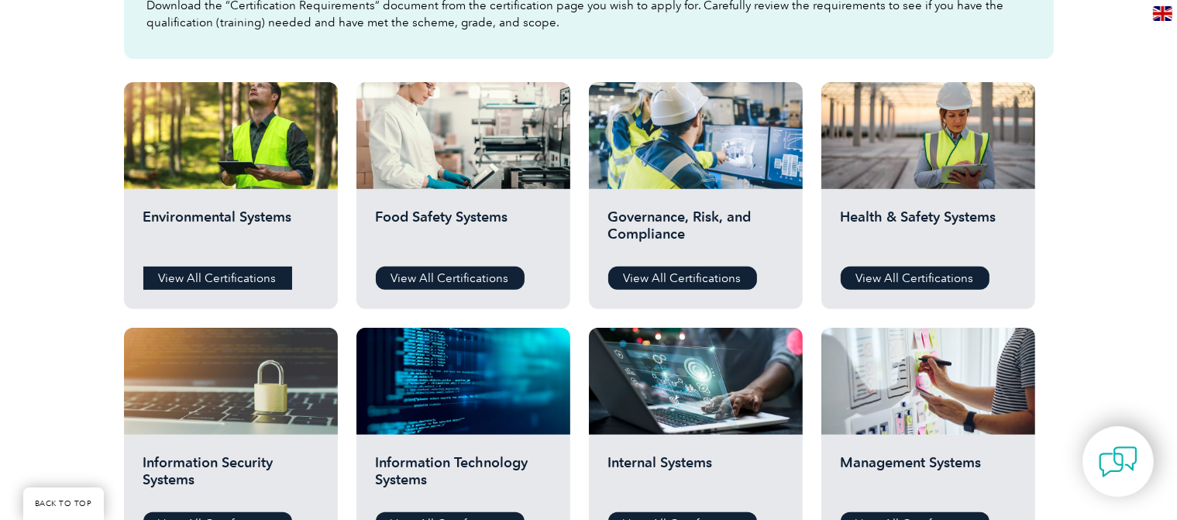  Describe the element at coordinates (231, 232) in the screenshot. I see `h2: Environmental Systems` at that location.